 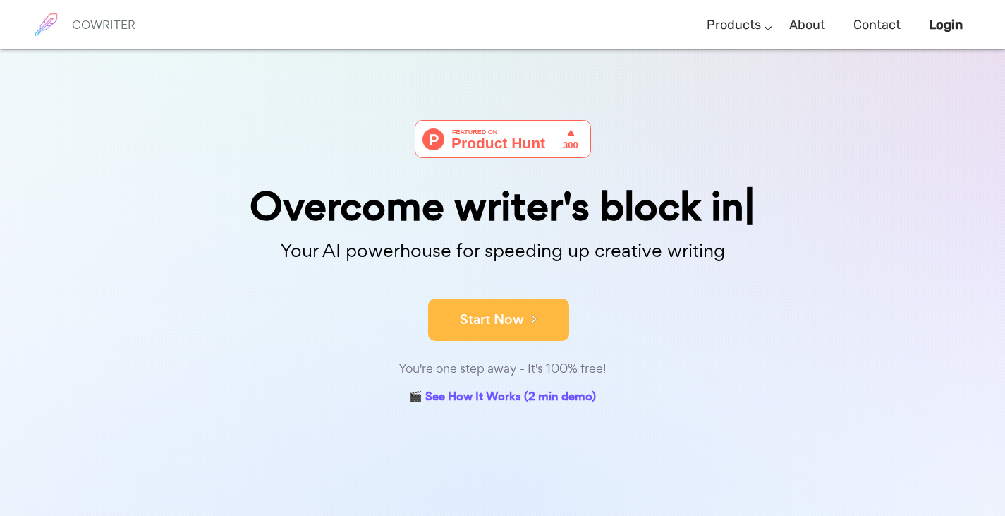 What do you see at coordinates (807, 25) in the screenshot?
I see `a: About` at bounding box center [807, 25].